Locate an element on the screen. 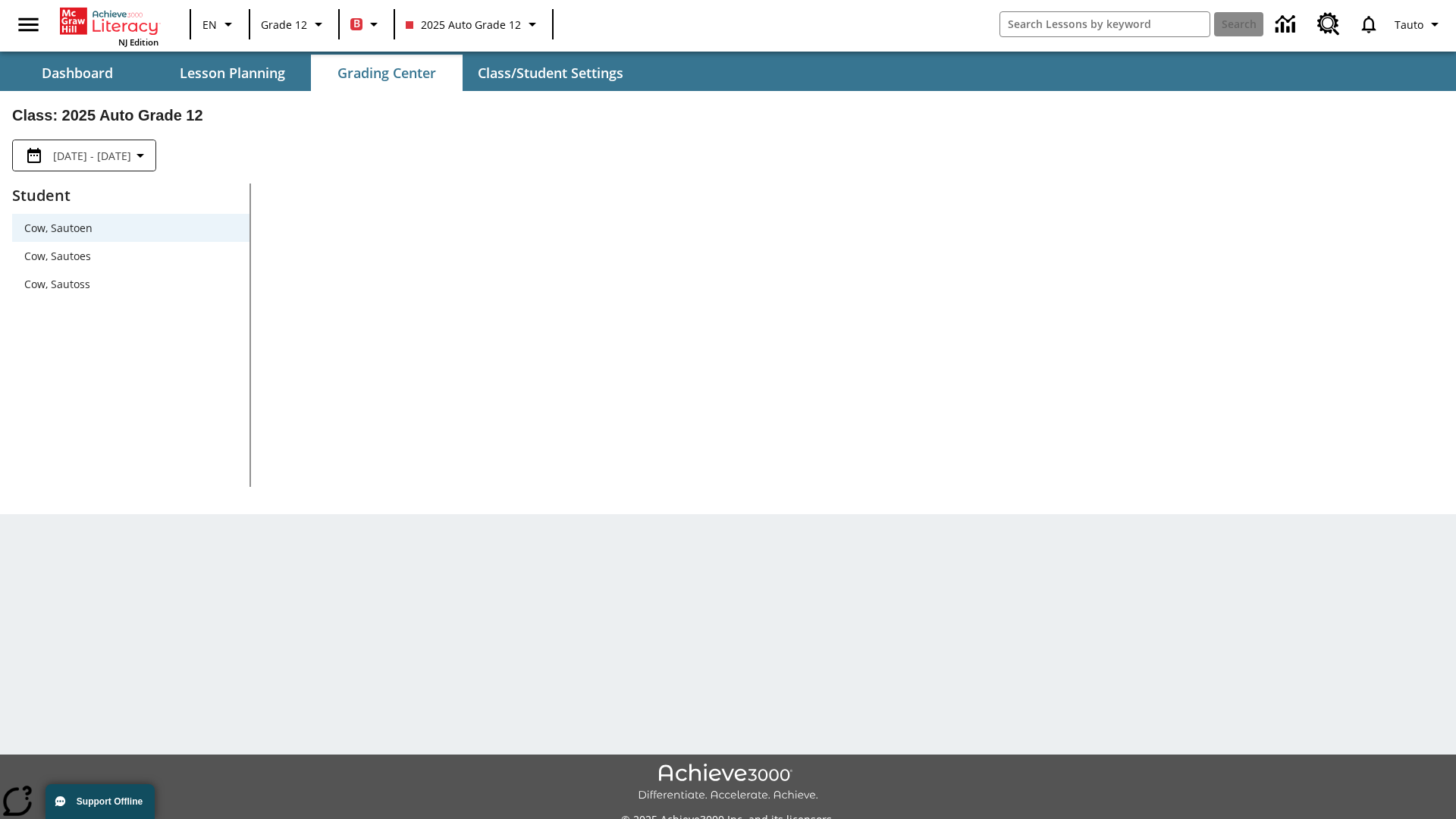 This screenshot has width=1456, height=819. span: Cow, Sautoes is located at coordinates (130, 256).